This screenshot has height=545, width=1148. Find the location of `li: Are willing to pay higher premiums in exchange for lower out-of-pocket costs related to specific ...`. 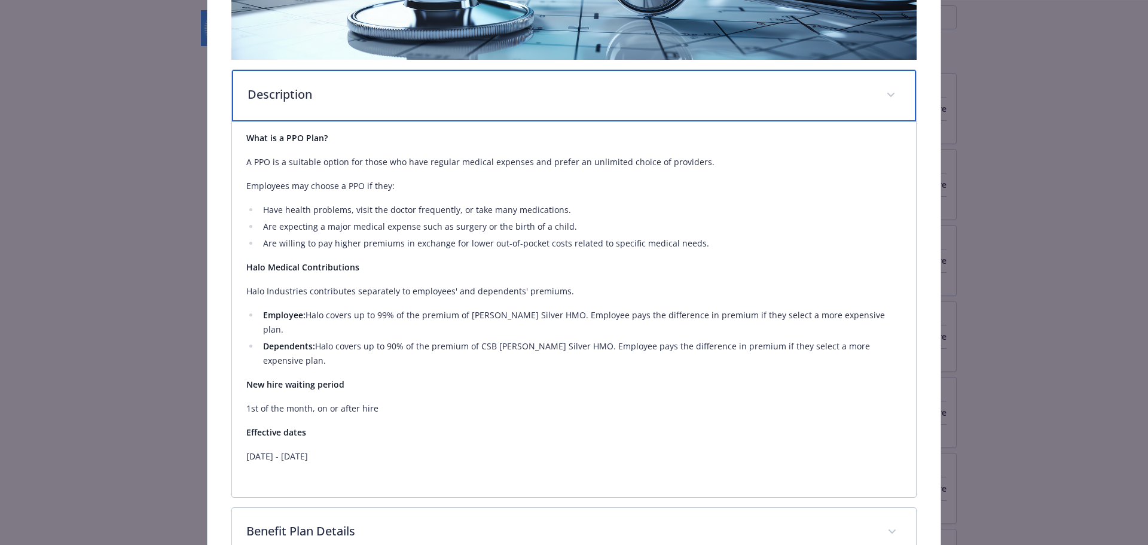

li: Are willing to pay higher premiums in exchange for lower out-of-pocket costs related to specific ... is located at coordinates (581, 243).